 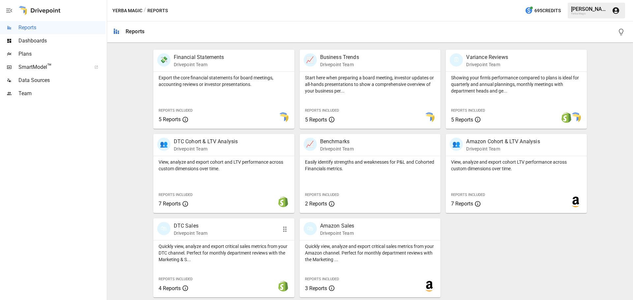 What do you see at coordinates (62, 94) in the screenshot?
I see `span: Team` at bounding box center [62, 94].